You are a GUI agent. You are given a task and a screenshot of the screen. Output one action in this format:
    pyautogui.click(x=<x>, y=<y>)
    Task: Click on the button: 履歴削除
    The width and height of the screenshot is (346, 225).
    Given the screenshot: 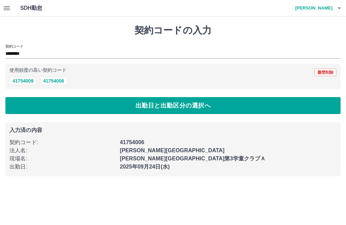 What is the action you would take?
    pyautogui.click(x=326, y=72)
    